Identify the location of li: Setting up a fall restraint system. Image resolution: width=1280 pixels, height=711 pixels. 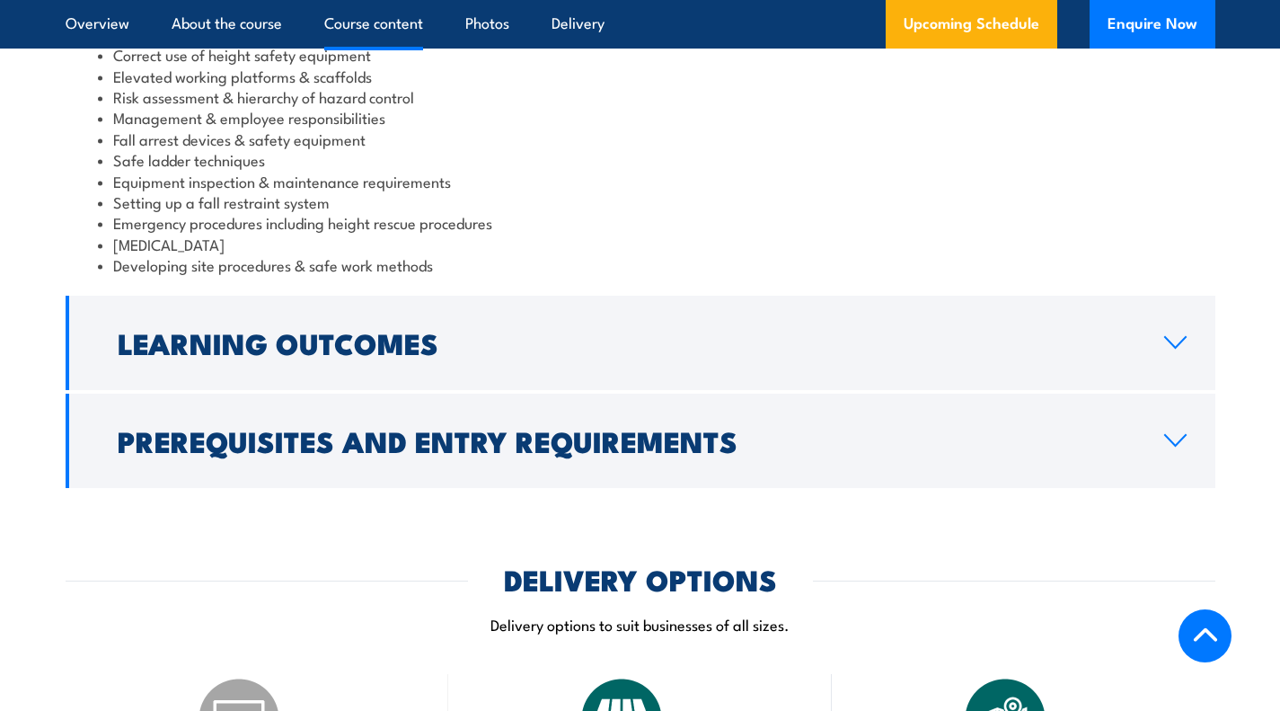
(641, 201).